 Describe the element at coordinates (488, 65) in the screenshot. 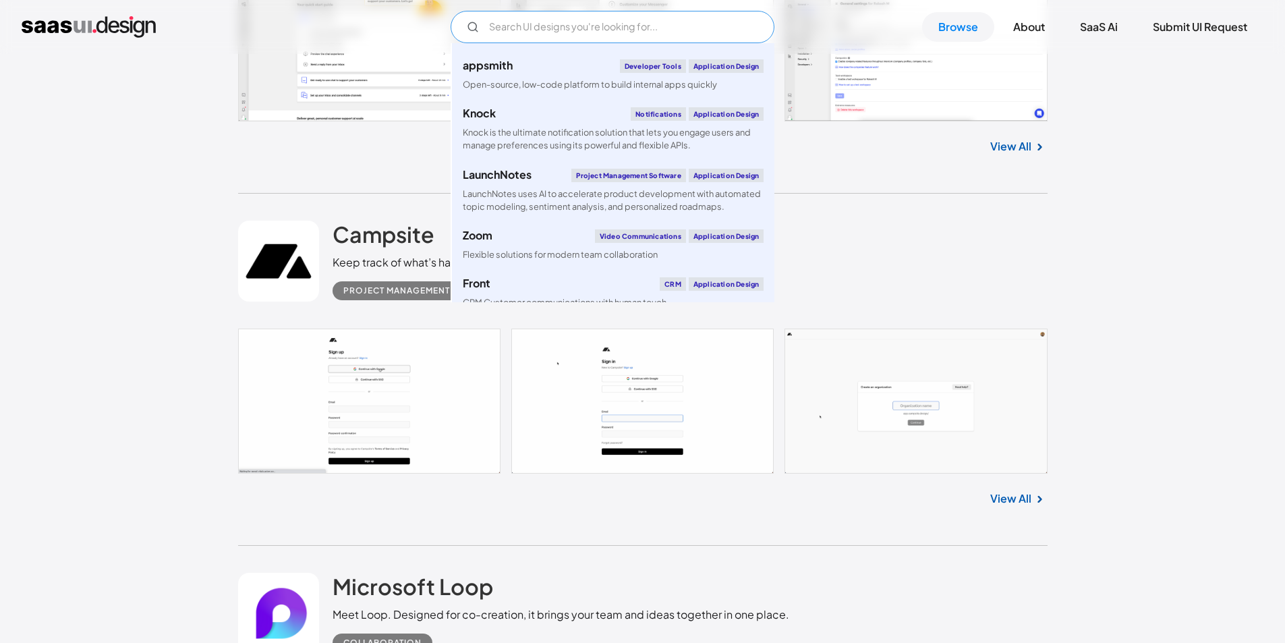

I see `div: appsmith` at that location.